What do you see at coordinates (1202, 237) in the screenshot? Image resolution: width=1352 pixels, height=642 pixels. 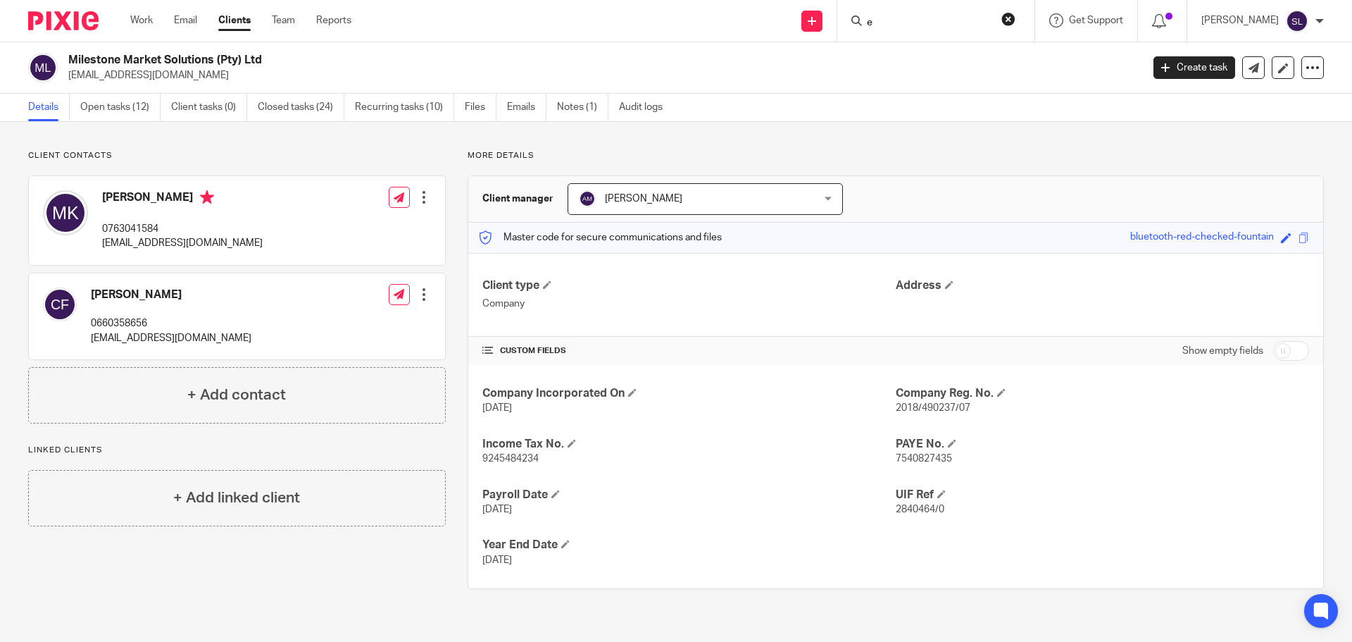 I see `div: bluetooth-red-checked-fountain` at bounding box center [1202, 237].